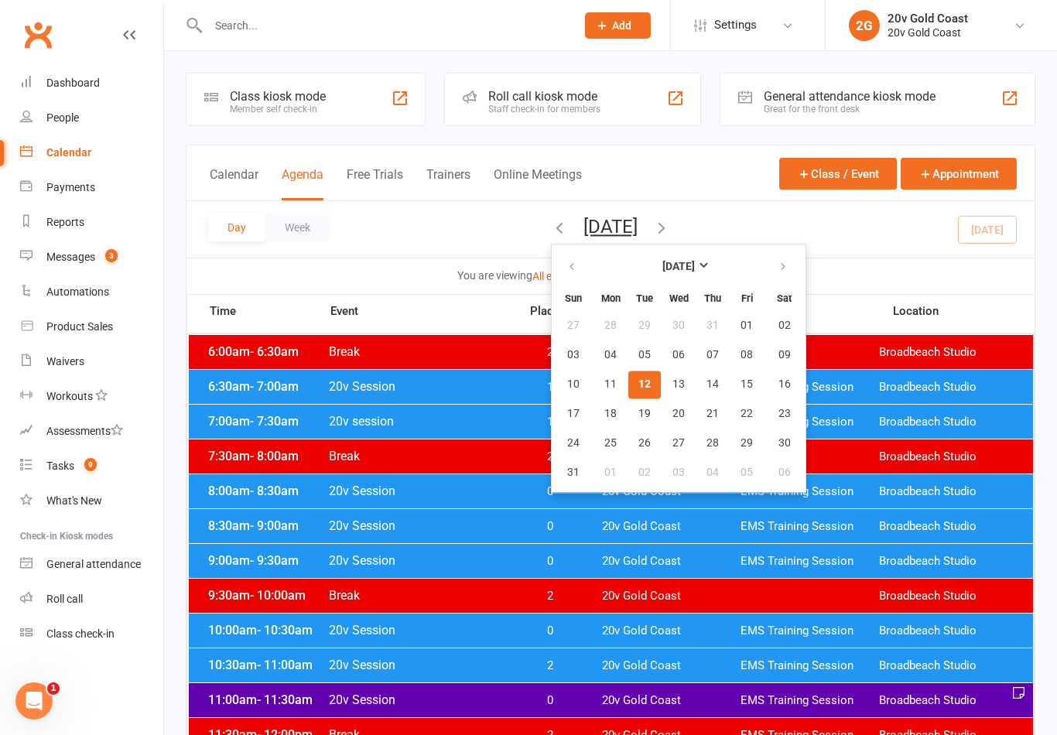  I want to click on span: - 6:30am, so click(274, 351).